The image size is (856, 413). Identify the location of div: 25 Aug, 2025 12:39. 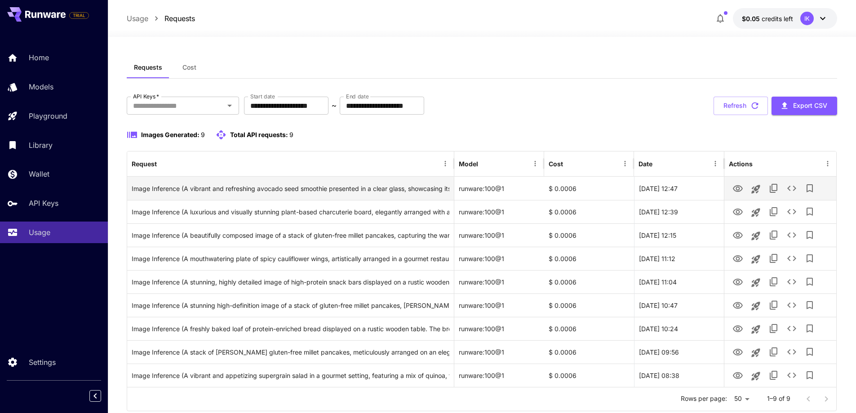
(679, 212).